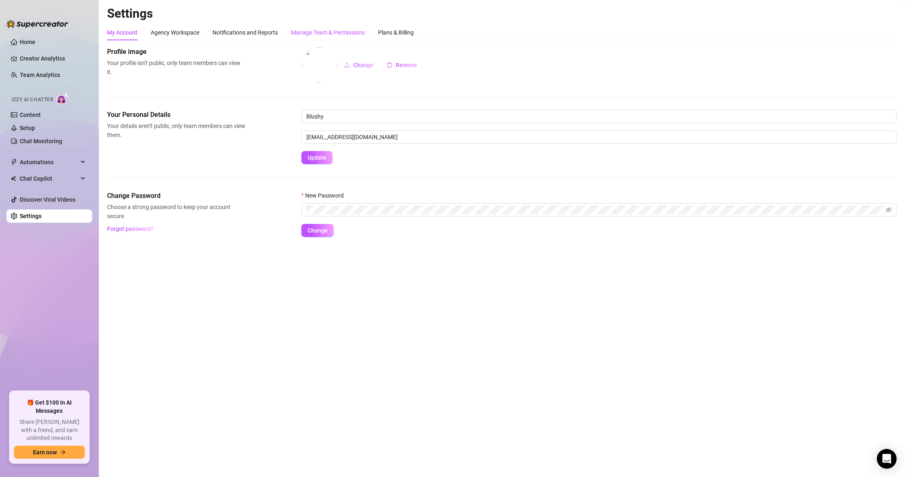 This screenshot has width=905, height=477. I want to click on div: Agency Workspace, so click(175, 33).